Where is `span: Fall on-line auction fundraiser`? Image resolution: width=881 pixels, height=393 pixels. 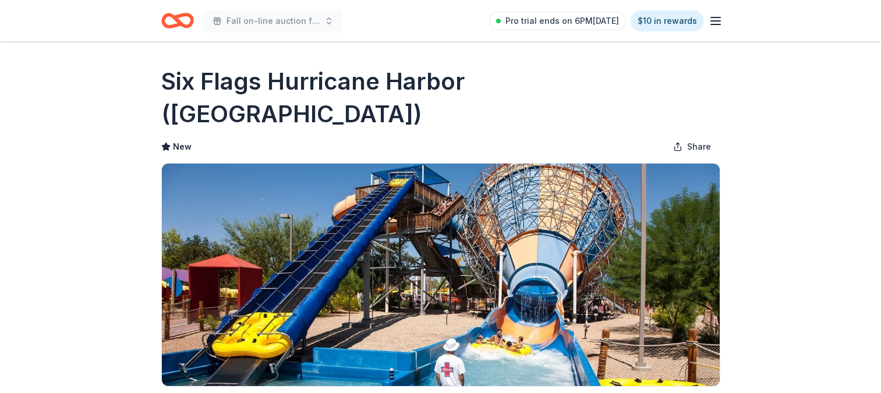 span: Fall on-line auction fundraiser is located at coordinates (273, 21).